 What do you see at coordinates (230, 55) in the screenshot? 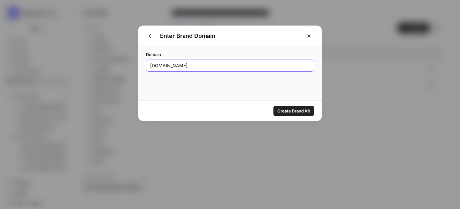
I see `label: Domain` at bounding box center [230, 55].